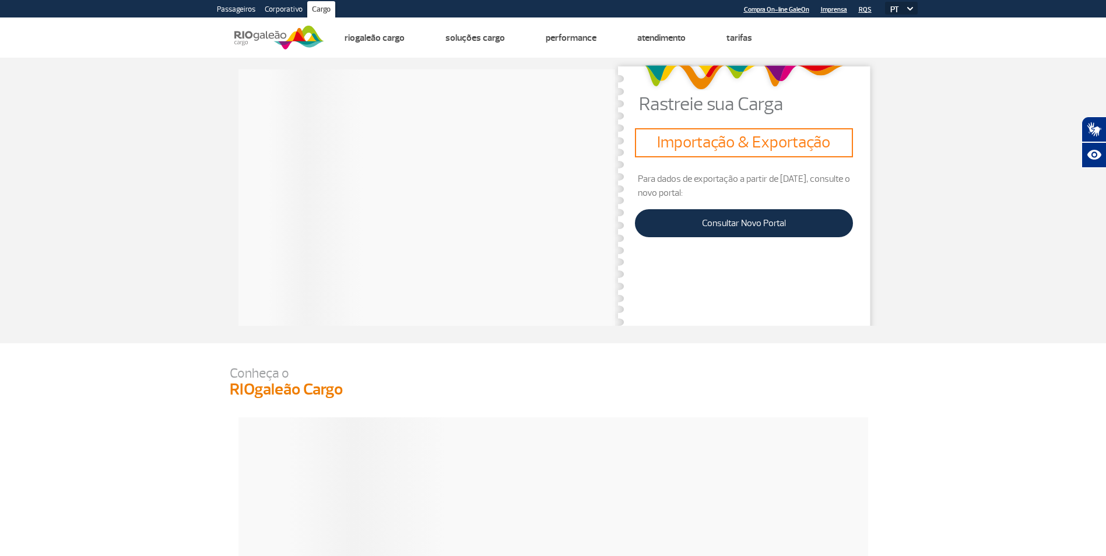 This screenshot has height=556, width=1106. I want to click on a: Performance, so click(571, 38).